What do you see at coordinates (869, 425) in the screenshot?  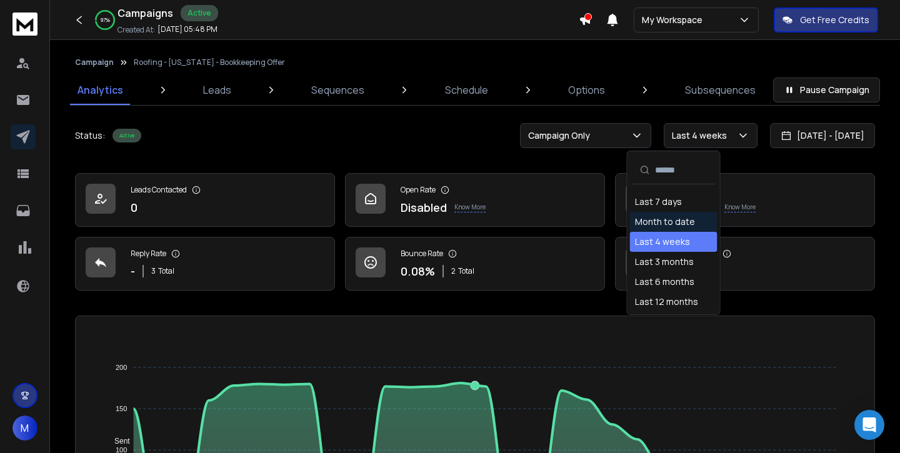 I see `div: Open Intercom Messenger` at bounding box center [869, 425].